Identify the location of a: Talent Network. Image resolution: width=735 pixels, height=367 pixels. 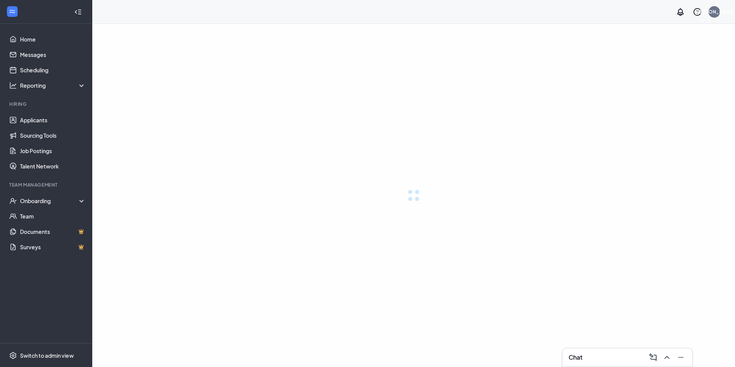
(53, 166).